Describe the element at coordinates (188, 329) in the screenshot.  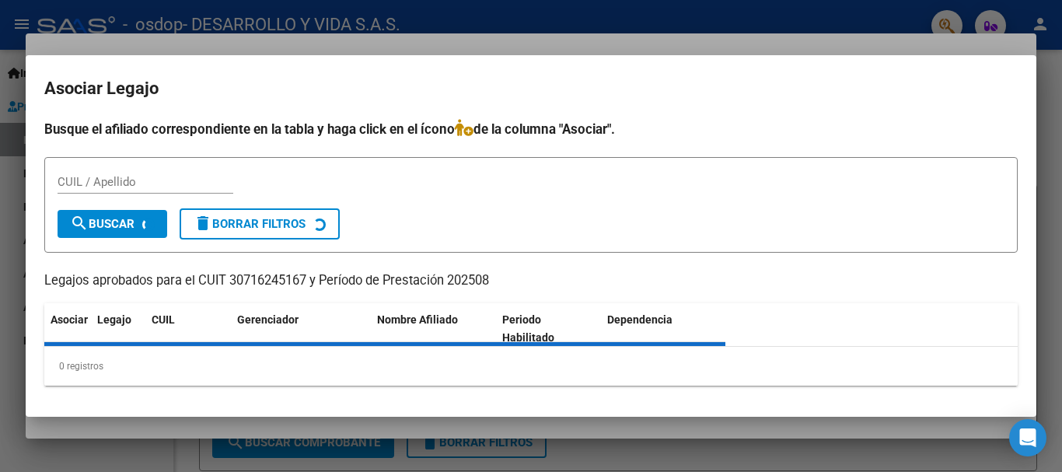
I see `datatable-header-cell: CUIL` at that location.